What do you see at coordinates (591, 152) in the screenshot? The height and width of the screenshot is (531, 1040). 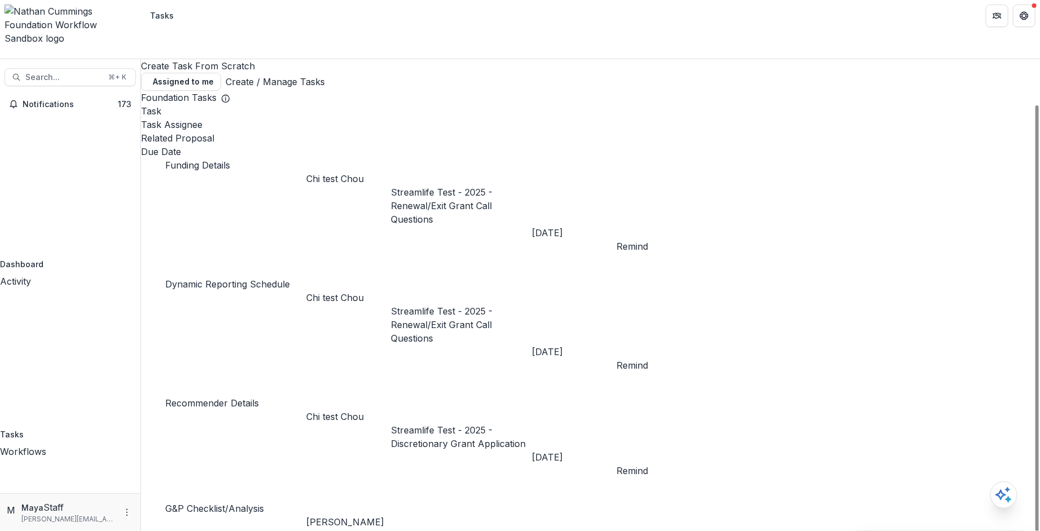 I see `div: Due Date` at bounding box center [591, 152].